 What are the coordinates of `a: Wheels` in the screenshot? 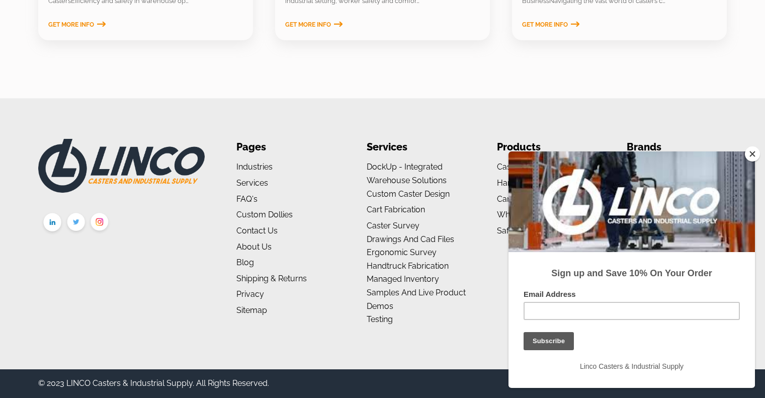 It's located at (511, 214).